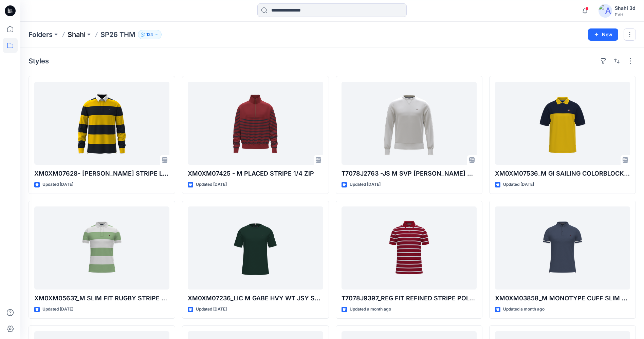 Image resolution: width=644 pixels, height=339 pixels. I want to click on div: PVH, so click(625, 15).